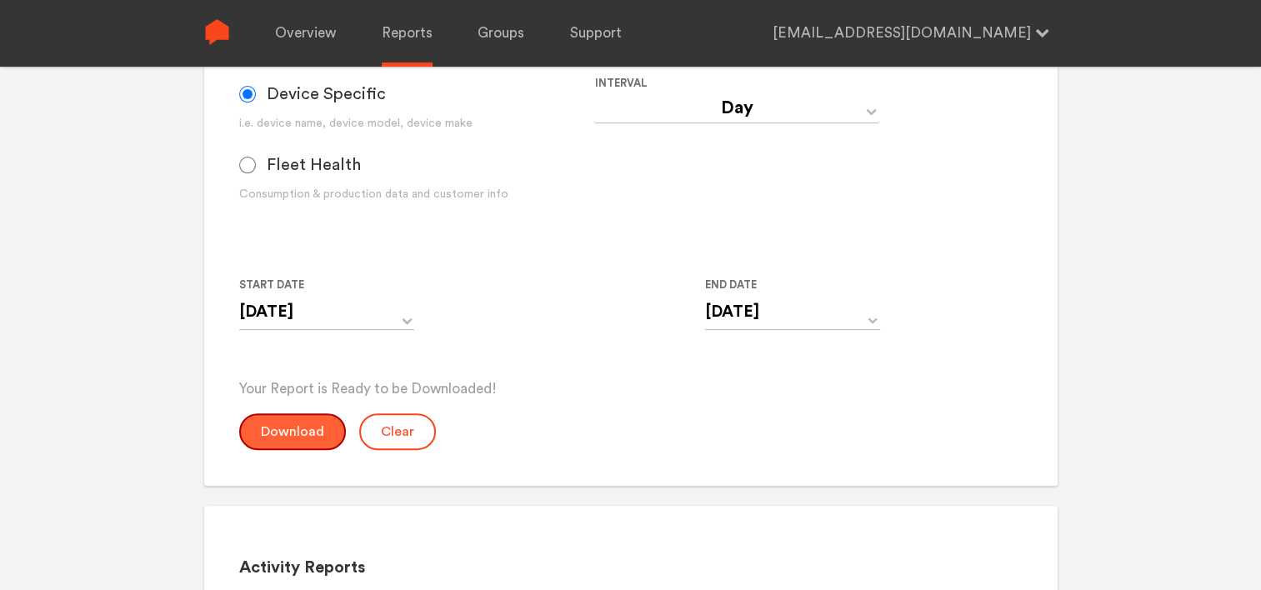 The width and height of the screenshot is (1261, 590). I want to click on label: End Date, so click(786, 285).